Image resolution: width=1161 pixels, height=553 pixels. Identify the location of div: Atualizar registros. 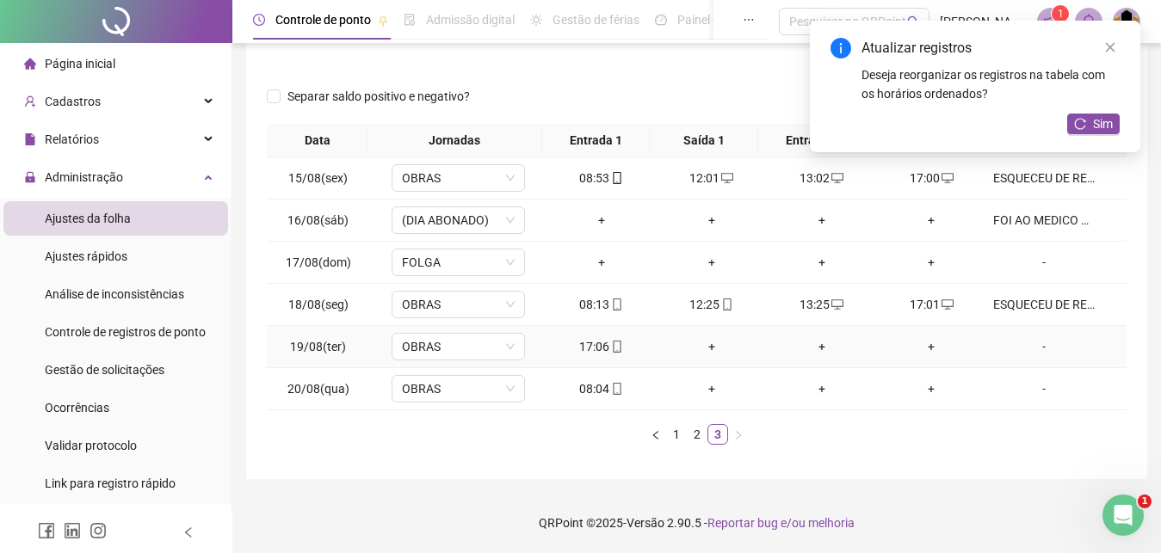
(990, 48).